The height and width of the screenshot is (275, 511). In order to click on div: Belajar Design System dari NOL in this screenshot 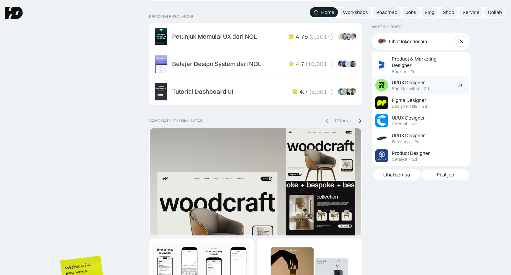, I will do `click(217, 64)`.